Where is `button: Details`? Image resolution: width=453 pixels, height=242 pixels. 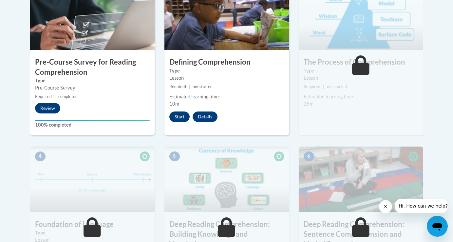
button: Details is located at coordinates (205, 117).